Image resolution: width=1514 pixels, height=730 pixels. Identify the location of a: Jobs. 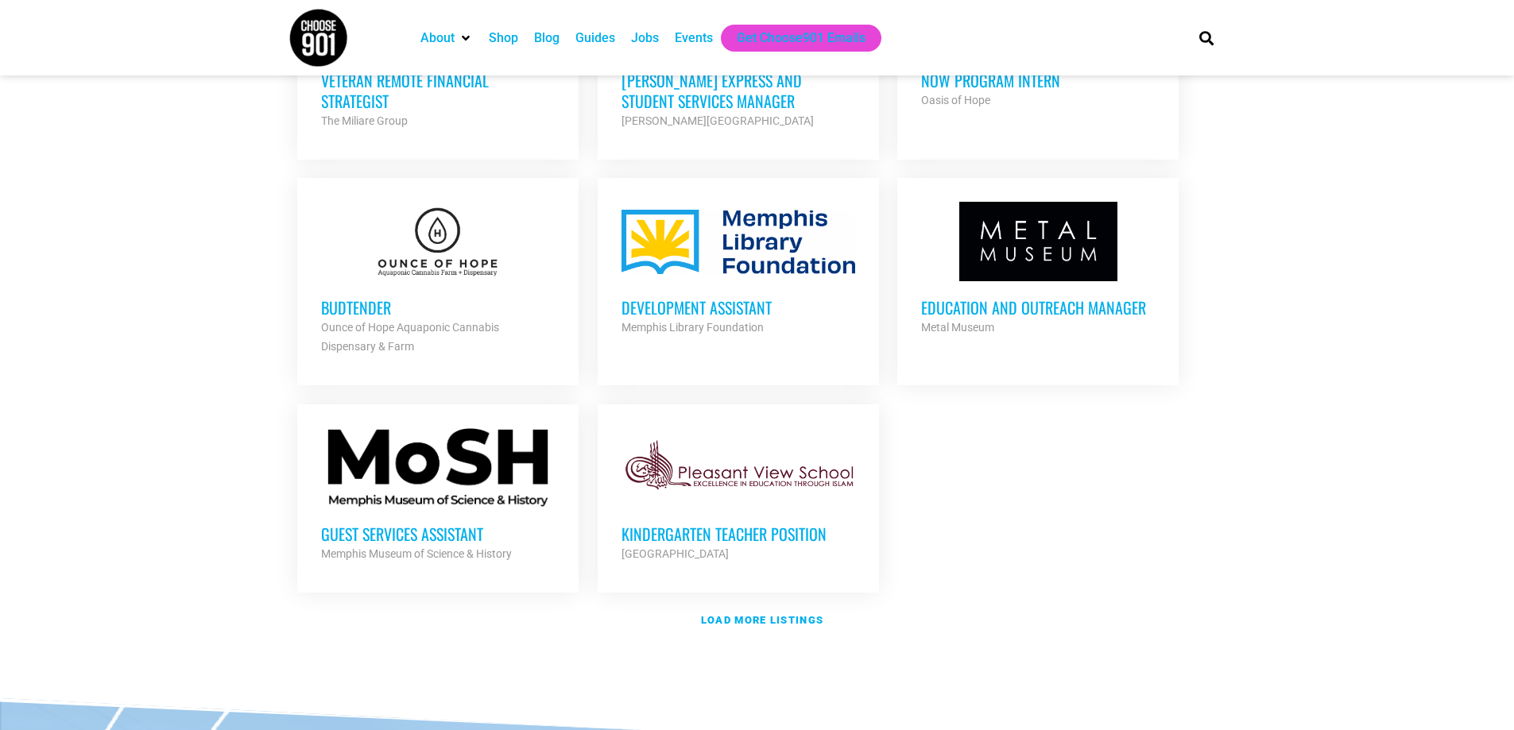
(645, 38).